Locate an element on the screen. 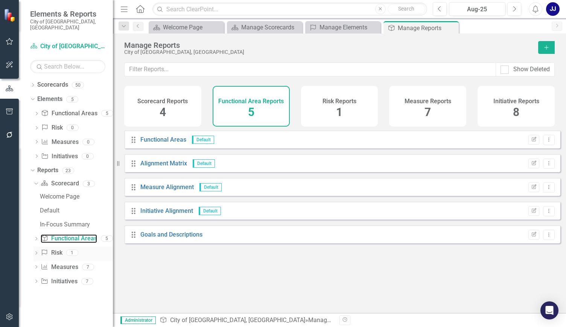  a: Manage Elements is located at coordinates (343, 27).